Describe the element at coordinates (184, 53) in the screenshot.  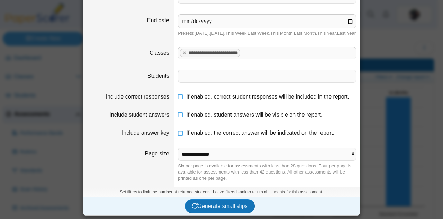
I see `x: remove tag` at that location.